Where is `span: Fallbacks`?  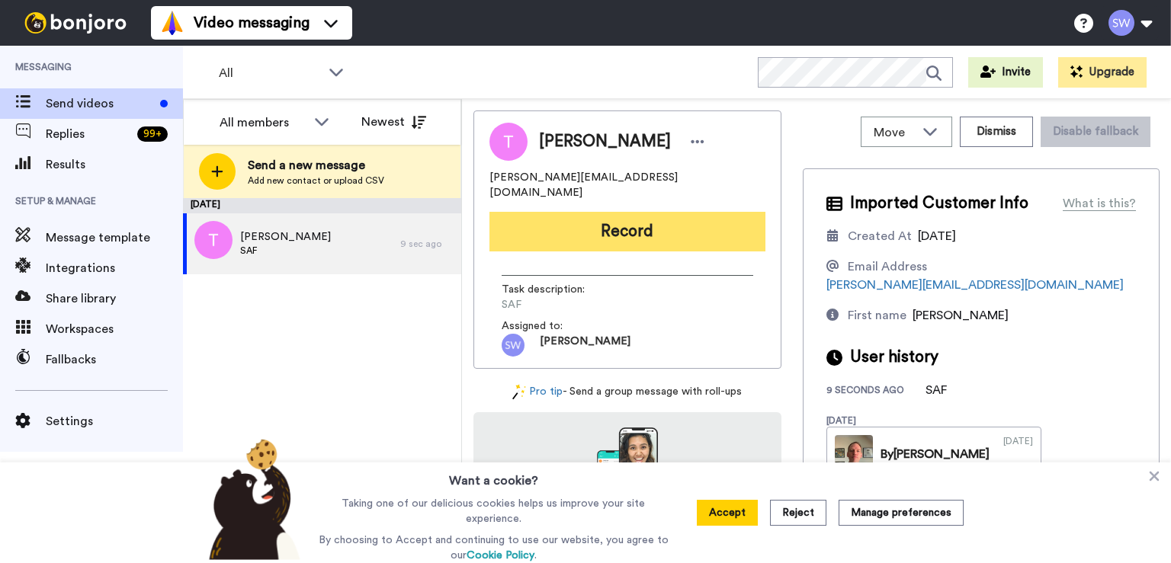 span: Fallbacks is located at coordinates (114, 360).